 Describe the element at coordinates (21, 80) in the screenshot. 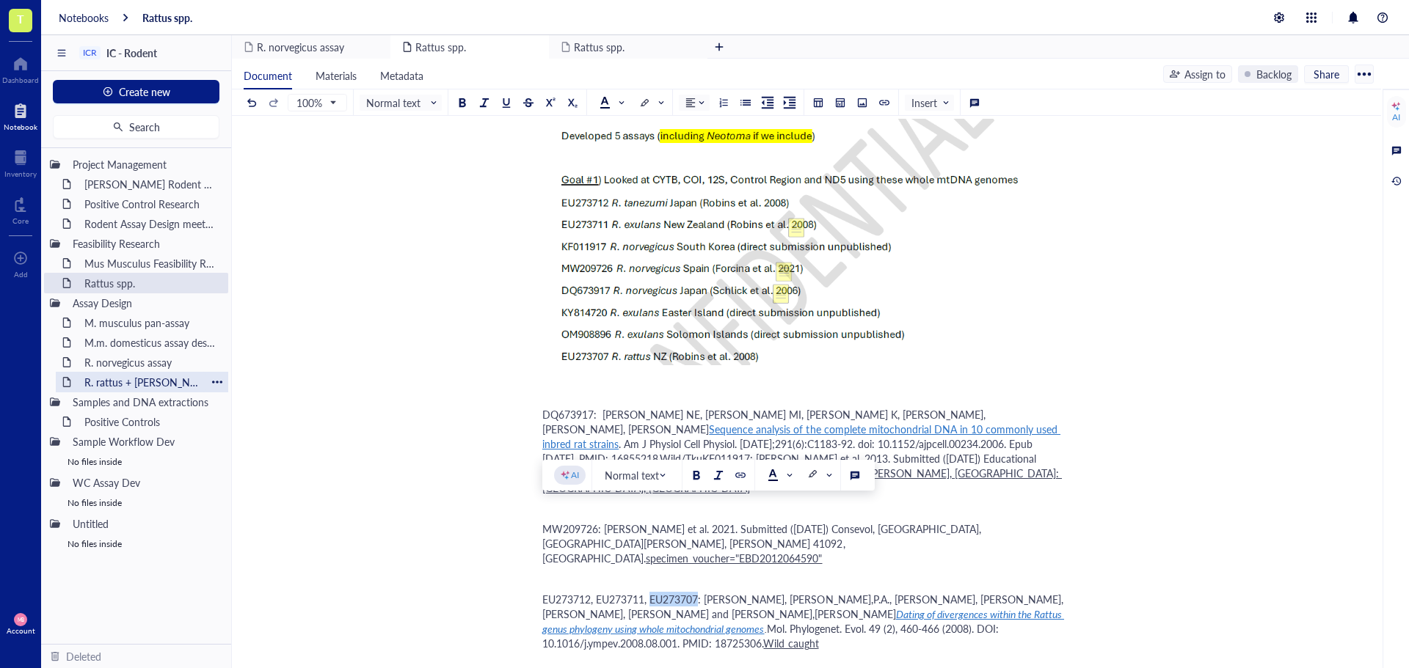

I see `div: Dashboard` at that location.